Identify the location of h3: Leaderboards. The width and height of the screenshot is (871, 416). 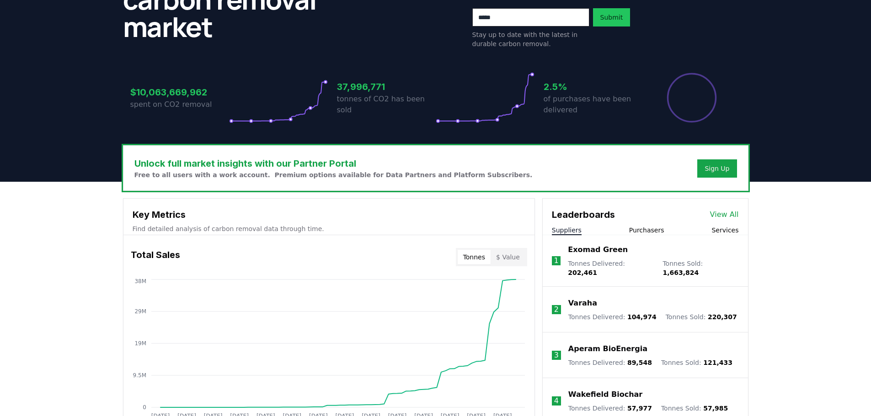
(583, 215).